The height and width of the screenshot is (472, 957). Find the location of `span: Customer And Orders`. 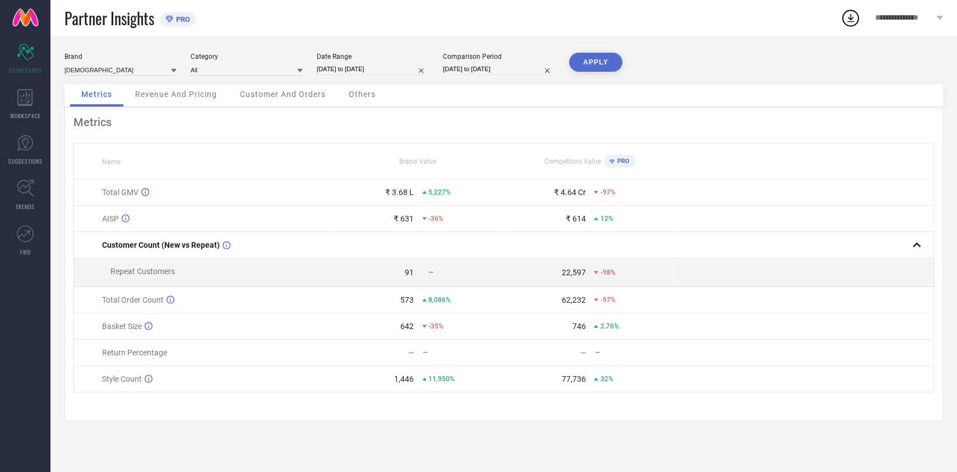

span: Customer And Orders is located at coordinates (283, 94).